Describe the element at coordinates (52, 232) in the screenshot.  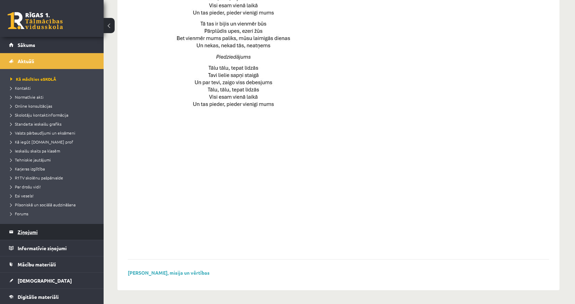
I see `a: Ziņojumi` at that location.